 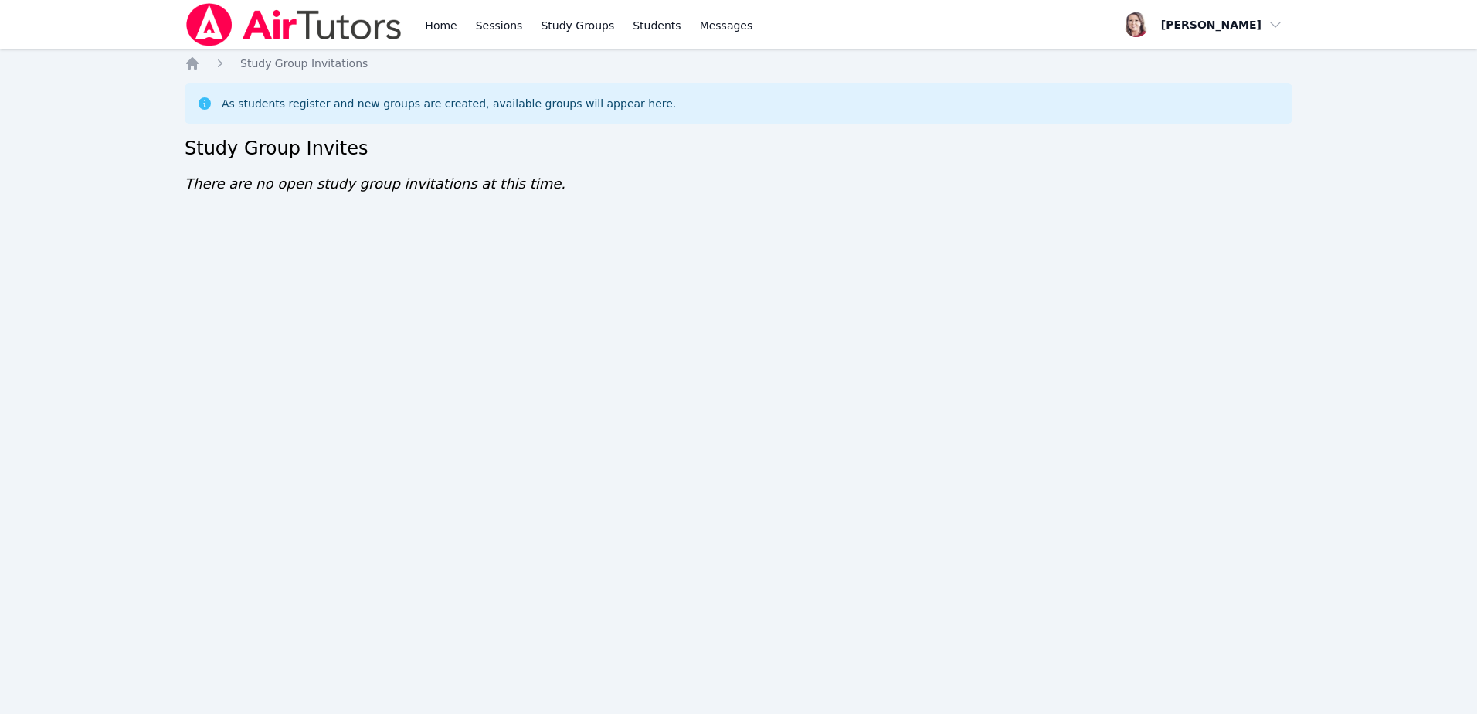 I want to click on div: As students register and new groups are created, available groups will appear here., so click(x=449, y=104).